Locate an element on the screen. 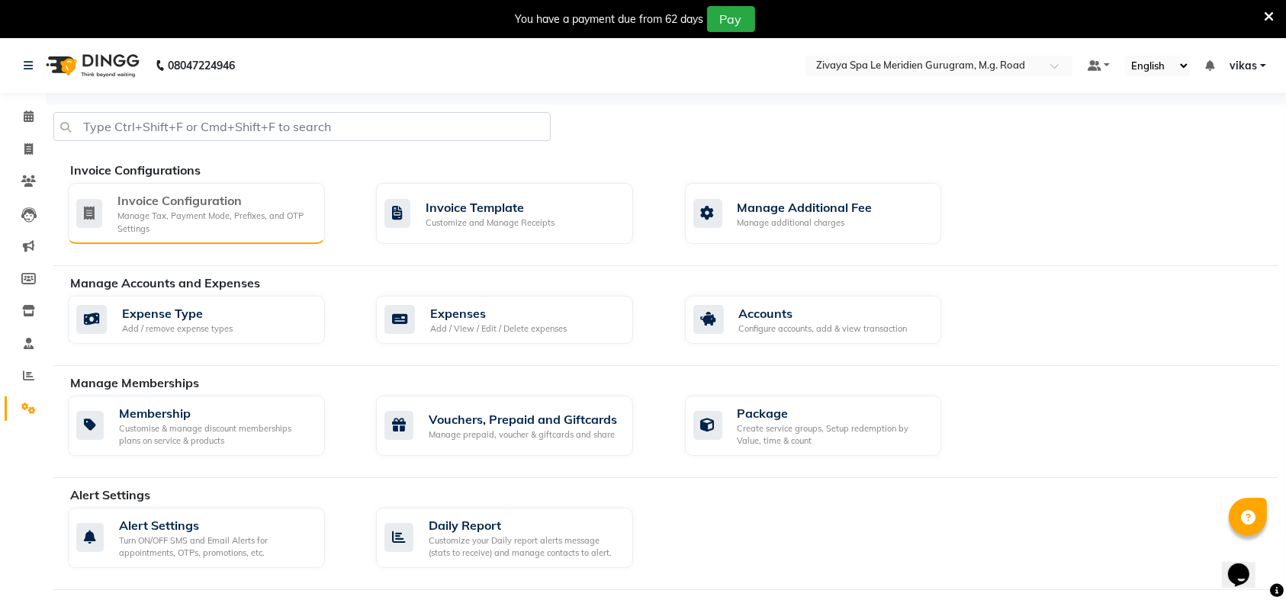 The height and width of the screenshot is (603, 1286). input: Type Ctrl+Shift+F or Cmd+Shift+F to search is located at coordinates (302, 127).